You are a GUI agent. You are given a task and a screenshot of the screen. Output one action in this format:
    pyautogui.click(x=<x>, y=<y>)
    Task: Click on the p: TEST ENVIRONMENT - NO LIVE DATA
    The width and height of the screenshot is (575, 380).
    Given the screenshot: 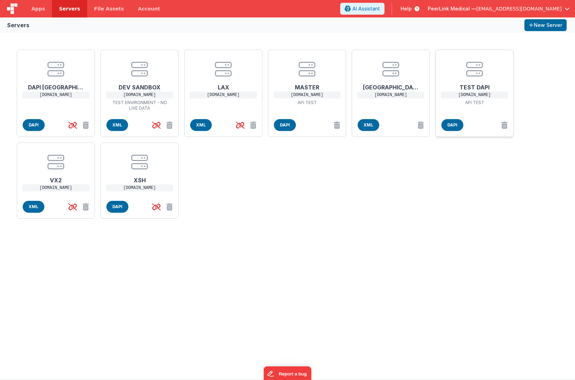 What is the action you would take?
    pyautogui.click(x=140, y=105)
    